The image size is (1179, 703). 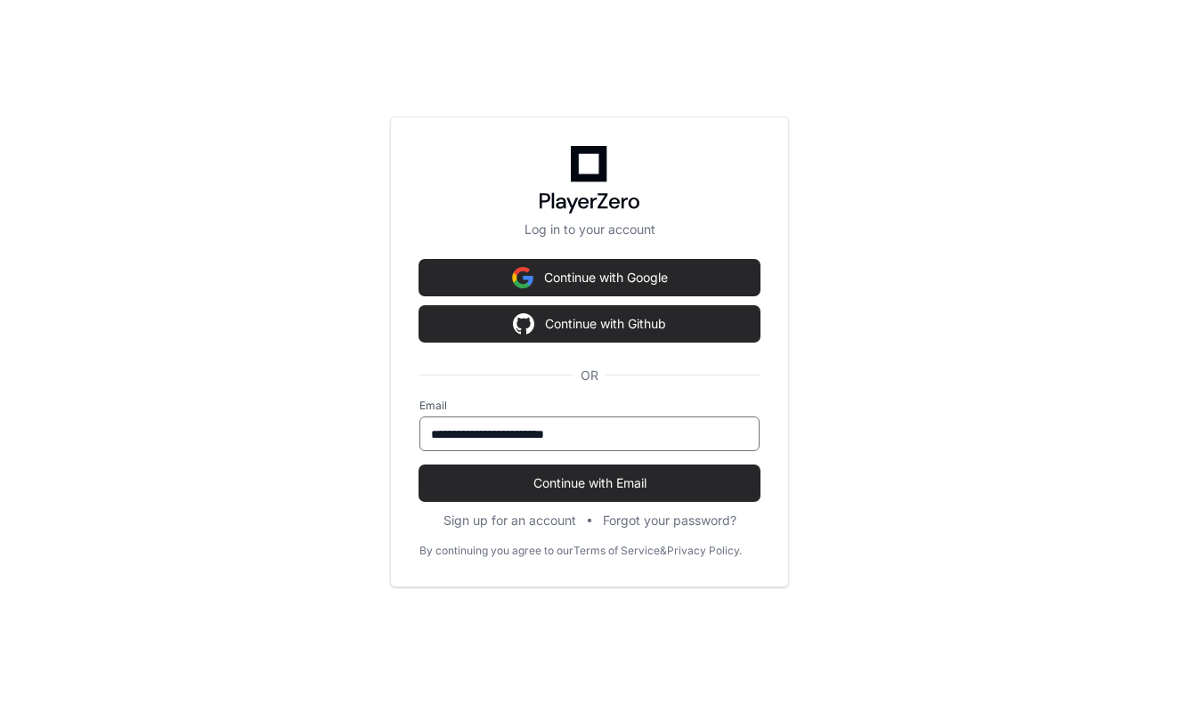 I want to click on button: Continue with Google, so click(x=589, y=278).